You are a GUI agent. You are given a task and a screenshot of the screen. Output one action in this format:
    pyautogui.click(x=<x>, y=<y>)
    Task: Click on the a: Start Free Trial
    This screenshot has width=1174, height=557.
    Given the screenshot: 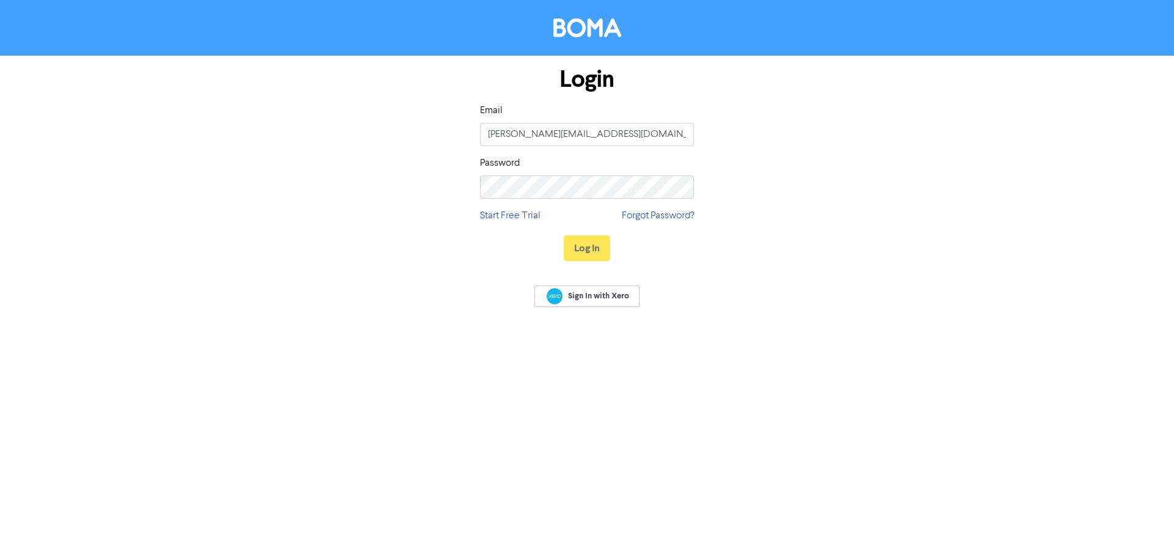 What is the action you would take?
    pyautogui.click(x=510, y=216)
    